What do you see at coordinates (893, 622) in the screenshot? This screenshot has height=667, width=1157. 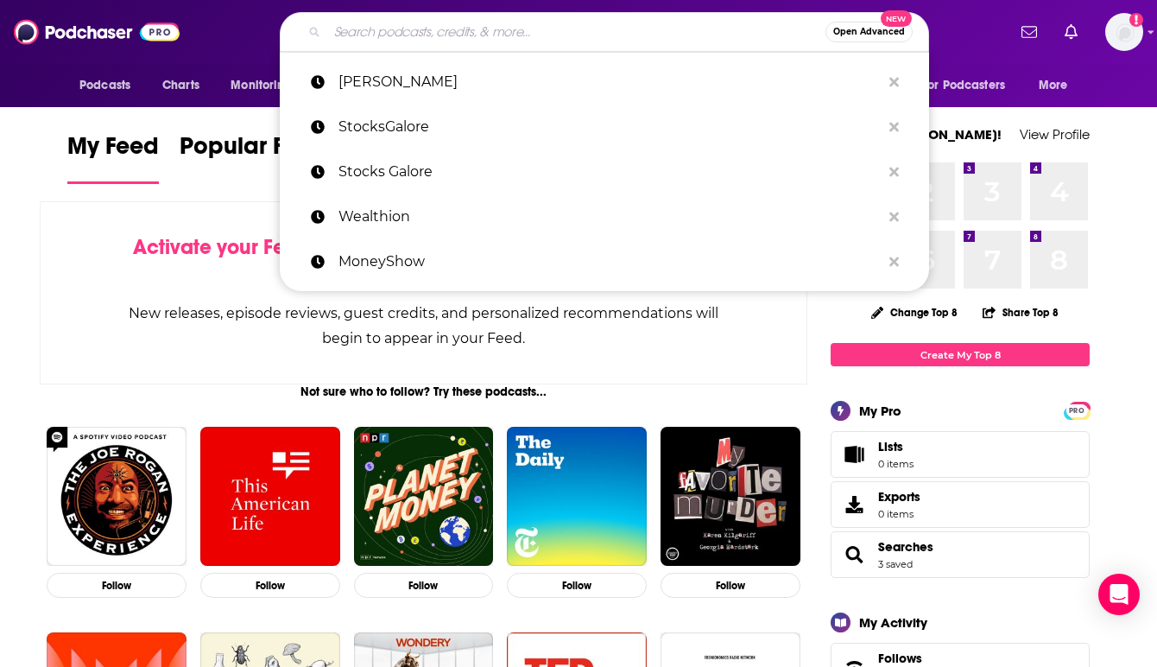 I see `div: My Activity` at bounding box center [893, 622].